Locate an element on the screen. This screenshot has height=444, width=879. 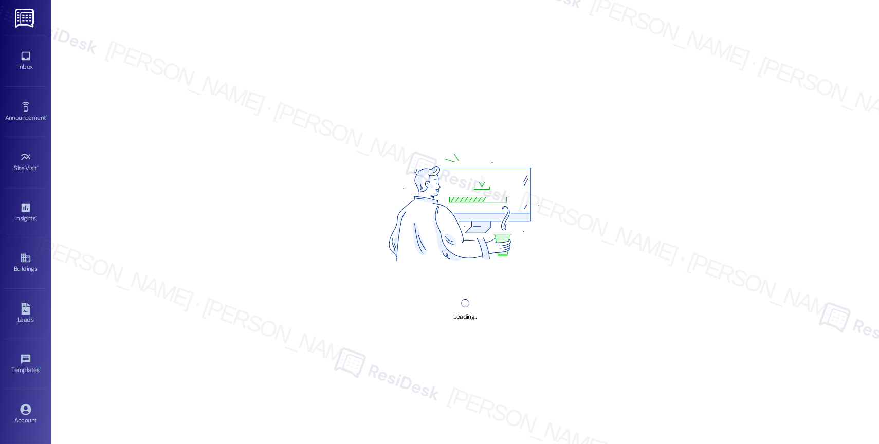
a: Insights • is located at coordinates (26, 213).